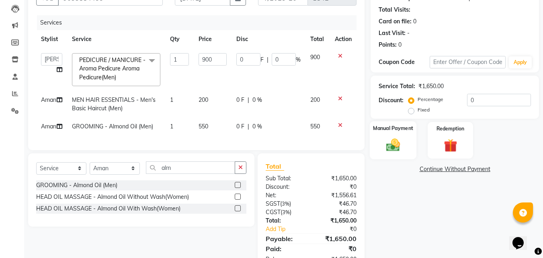  Describe the element at coordinates (112, 68) in the screenshot. I see `span: PEDICURE / MANICURE - Aroma Pedicure Aroma Pedicure(Men)` at that location.